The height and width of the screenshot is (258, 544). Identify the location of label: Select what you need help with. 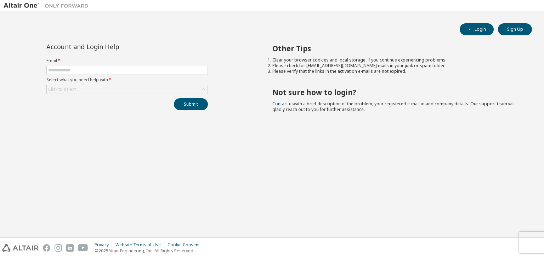
(127, 80).